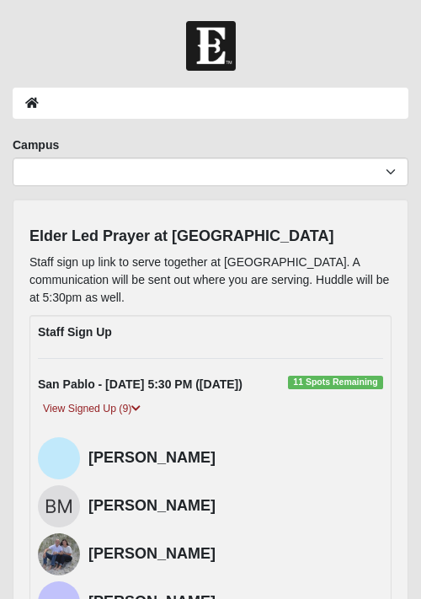 This screenshot has height=599, width=421. What do you see at coordinates (59, 554) in the screenshot?
I see `img: Shawn Maxwell` at bounding box center [59, 554].